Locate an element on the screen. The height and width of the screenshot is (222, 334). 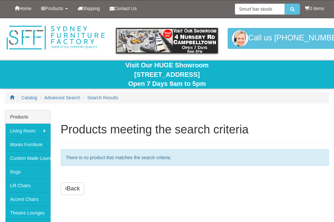
img: Sydney Furniture Factory is located at coordinates (55, 38).